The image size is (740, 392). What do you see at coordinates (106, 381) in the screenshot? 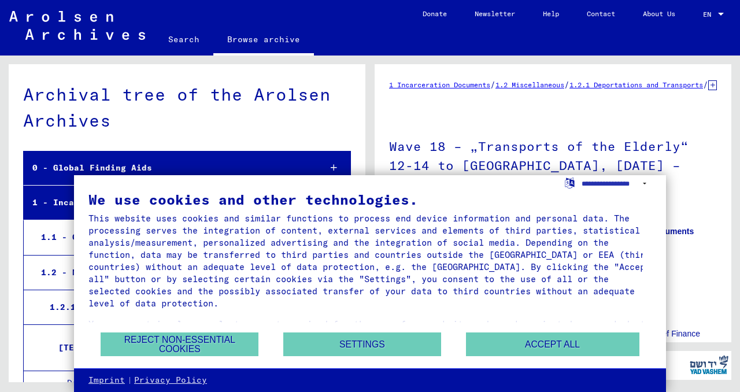
I see `a: Imprint` at bounding box center [106, 381].